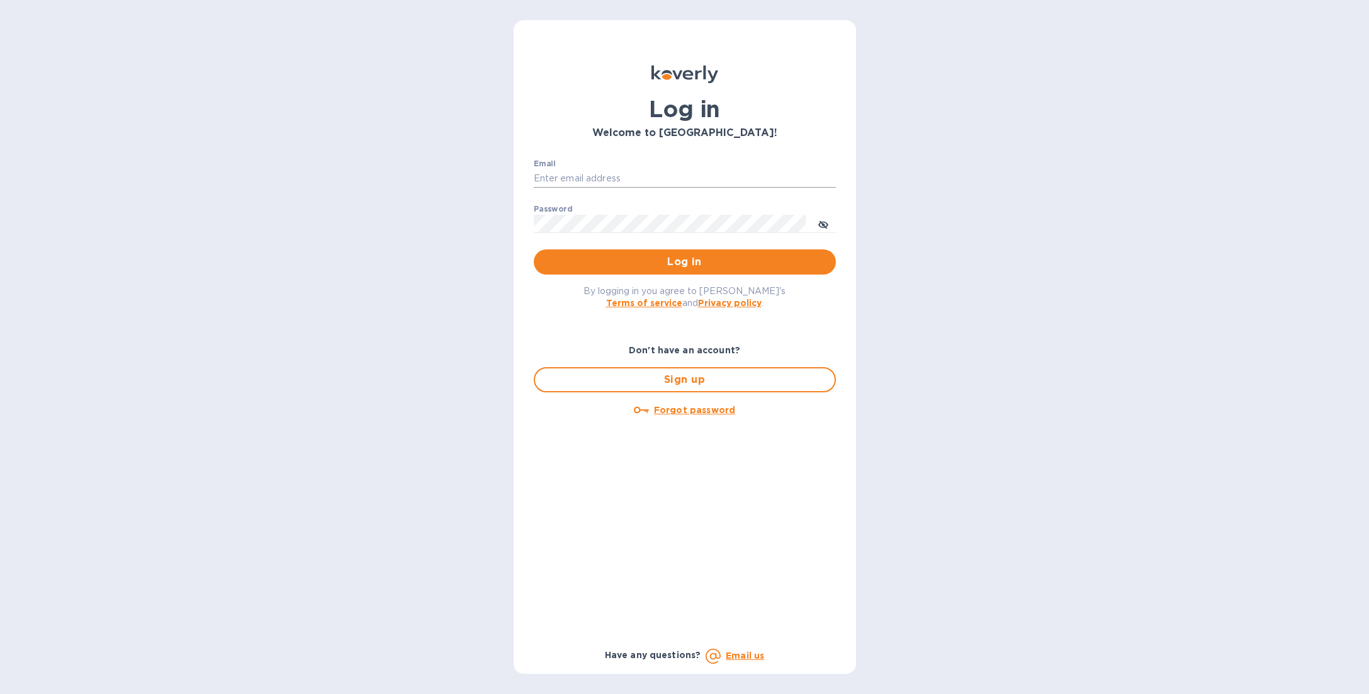  What do you see at coordinates (545, 164) in the screenshot?
I see `label: Email` at bounding box center [545, 164].